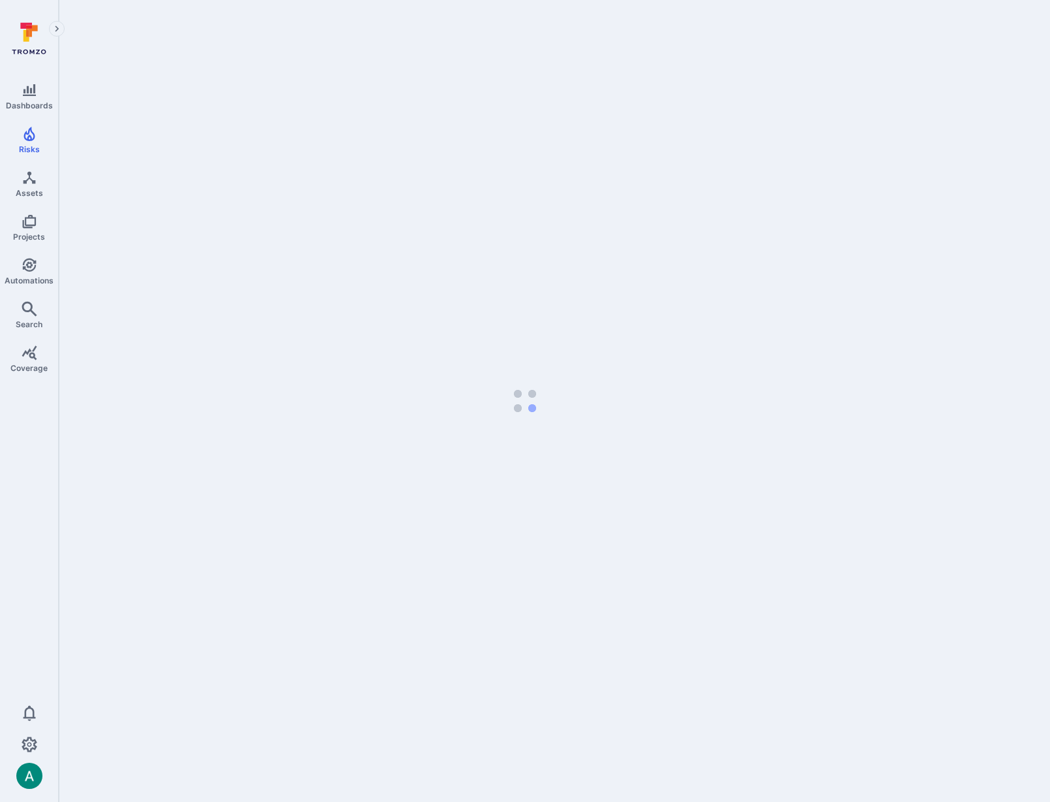 This screenshot has height=802, width=1050. I want to click on span: Dashboards, so click(29, 105).